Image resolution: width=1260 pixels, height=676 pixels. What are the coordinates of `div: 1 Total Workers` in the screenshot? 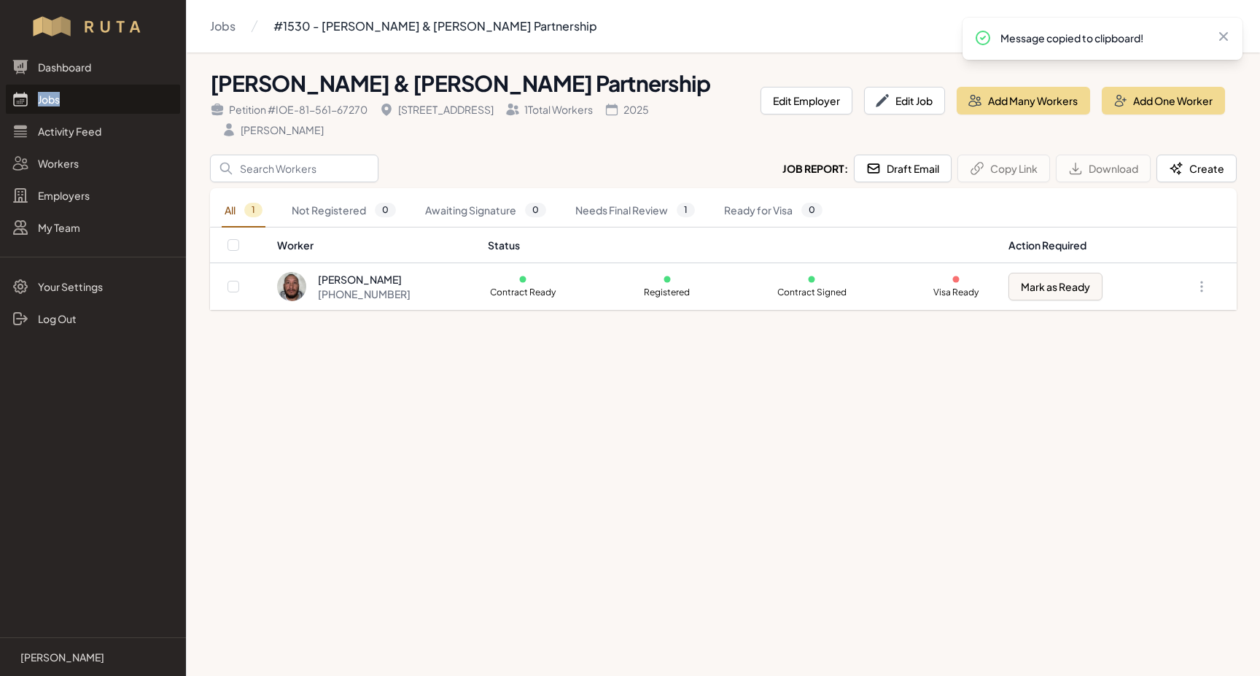 It's located at (549, 109).